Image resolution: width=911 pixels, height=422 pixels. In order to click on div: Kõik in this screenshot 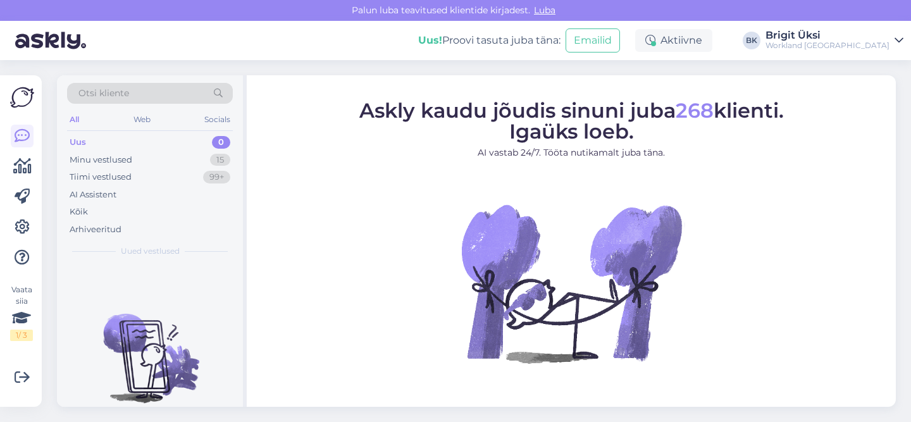, I will do `click(78, 212)`.